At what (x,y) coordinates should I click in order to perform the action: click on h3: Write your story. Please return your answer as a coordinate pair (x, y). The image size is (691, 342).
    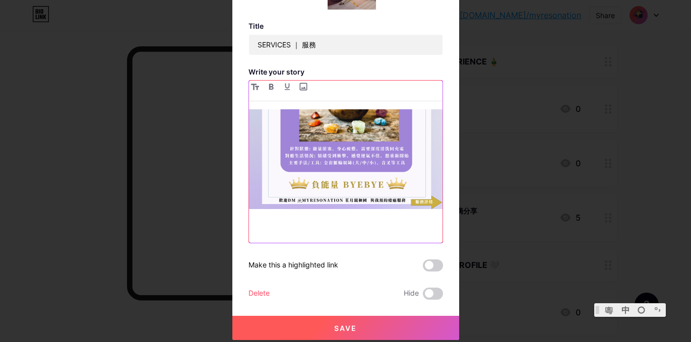
    Looking at the image, I should click on (346, 72).